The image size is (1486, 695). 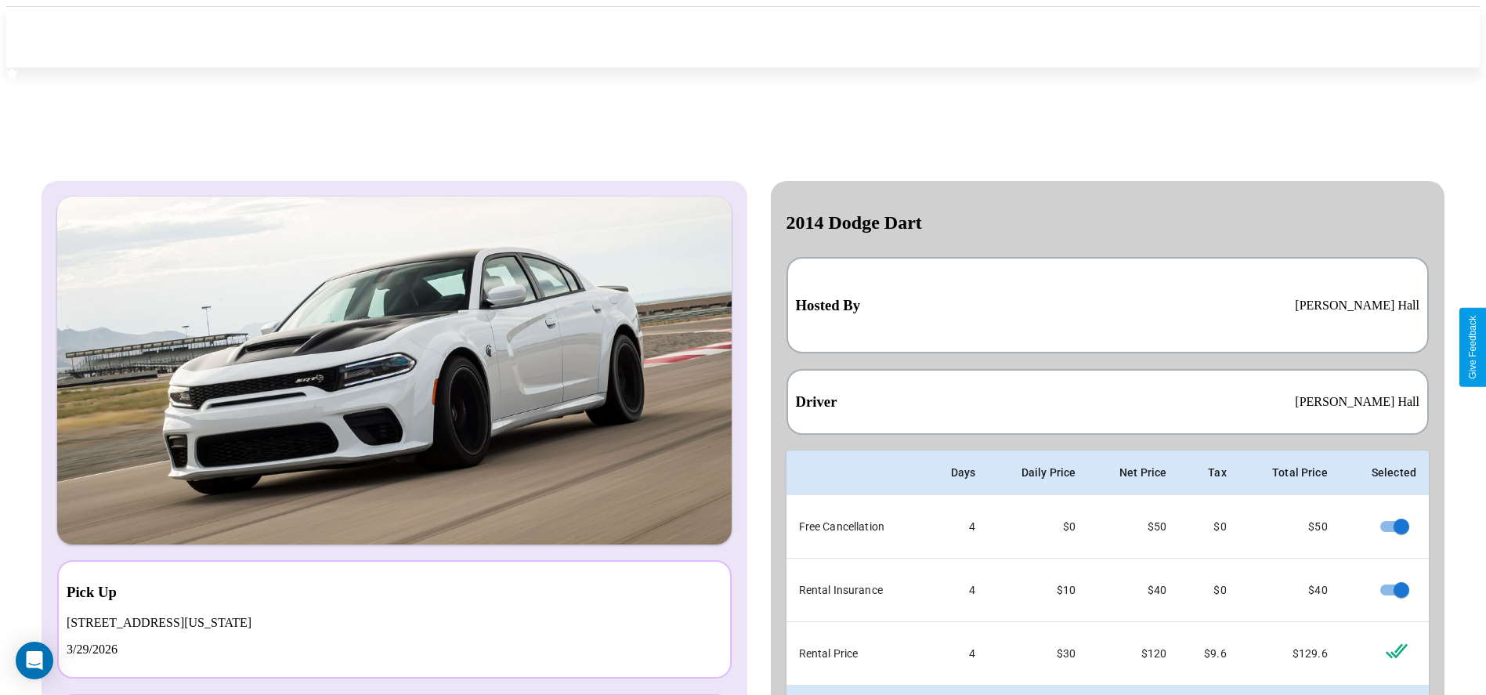 What do you see at coordinates (1209, 653) in the screenshot?
I see `td: $ 9.6` at bounding box center [1209, 653].